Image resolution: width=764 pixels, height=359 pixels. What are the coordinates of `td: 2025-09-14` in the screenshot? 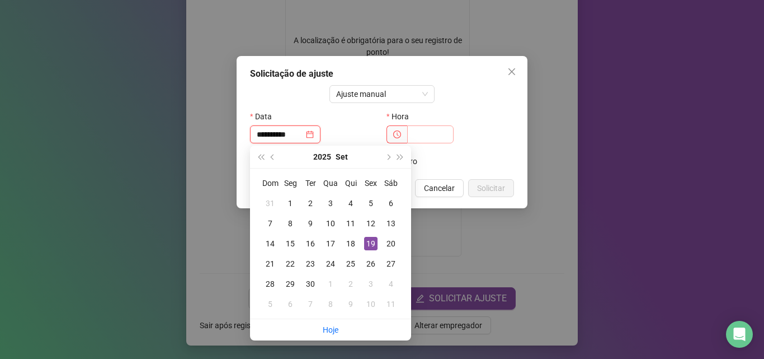 It's located at (270, 243).